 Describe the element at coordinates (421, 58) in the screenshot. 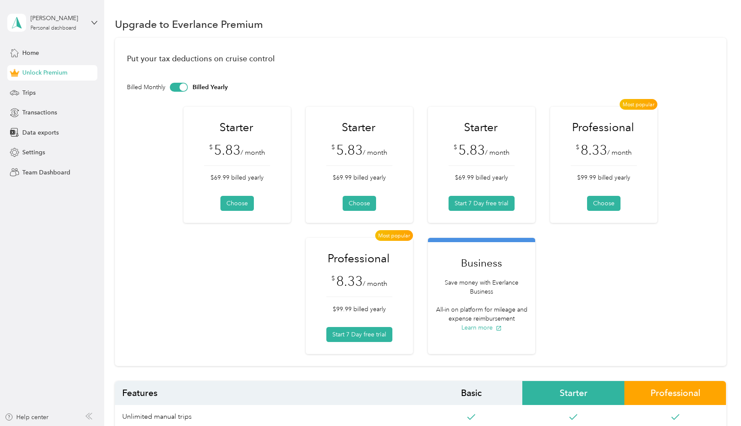

I see `h1: Put your tax deductions on cruise control` at that location.